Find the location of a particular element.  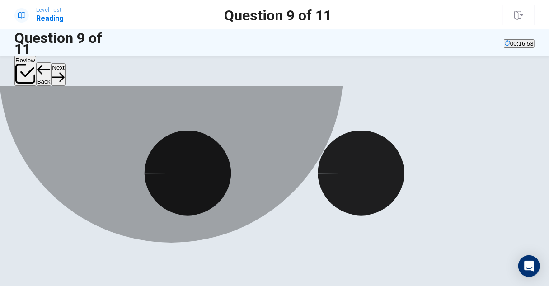

button: 00:16:53 is located at coordinates (519, 43).